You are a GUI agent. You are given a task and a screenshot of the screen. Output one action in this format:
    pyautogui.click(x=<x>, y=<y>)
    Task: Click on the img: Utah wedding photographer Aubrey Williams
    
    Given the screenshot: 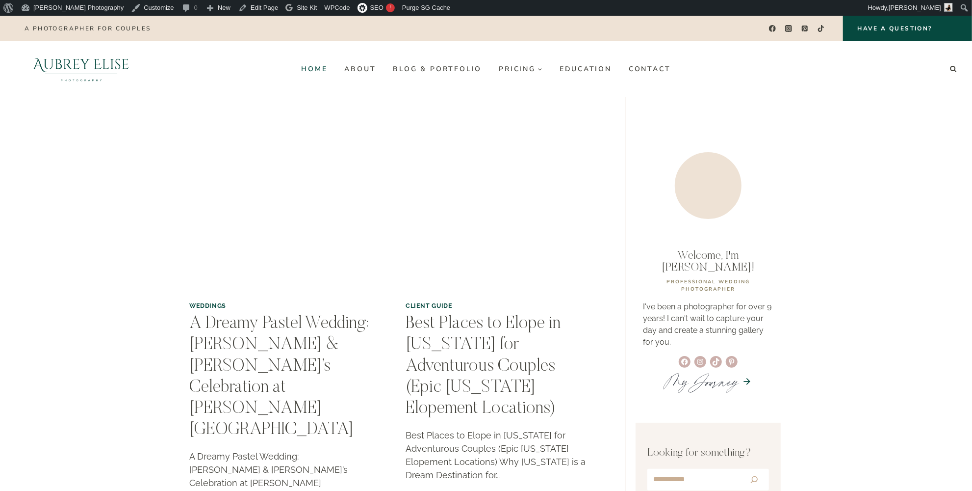 What is the action you would take?
    pyautogui.click(x=708, y=185)
    